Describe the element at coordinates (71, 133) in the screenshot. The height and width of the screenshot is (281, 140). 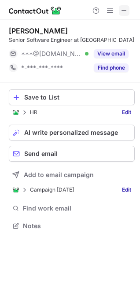
I see `span: AI write personalized message` at that location.